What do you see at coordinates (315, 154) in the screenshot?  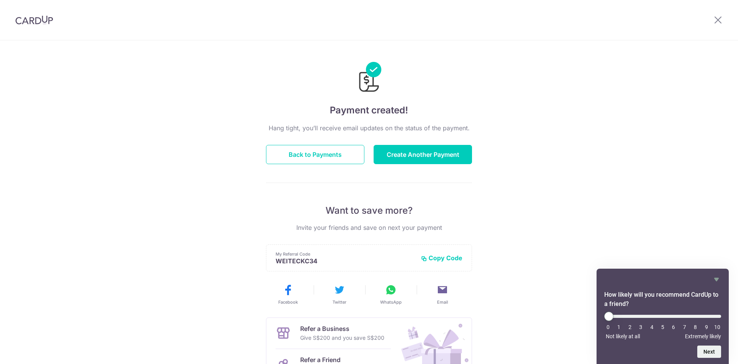 I see `button: Back to Payments` at bounding box center [315, 154].